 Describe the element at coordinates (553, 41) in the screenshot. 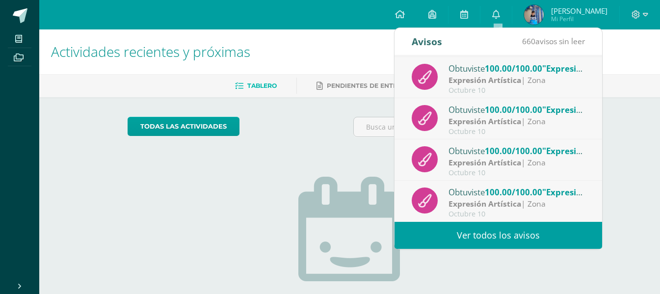

I see `span: avisos sin leer` at that location.